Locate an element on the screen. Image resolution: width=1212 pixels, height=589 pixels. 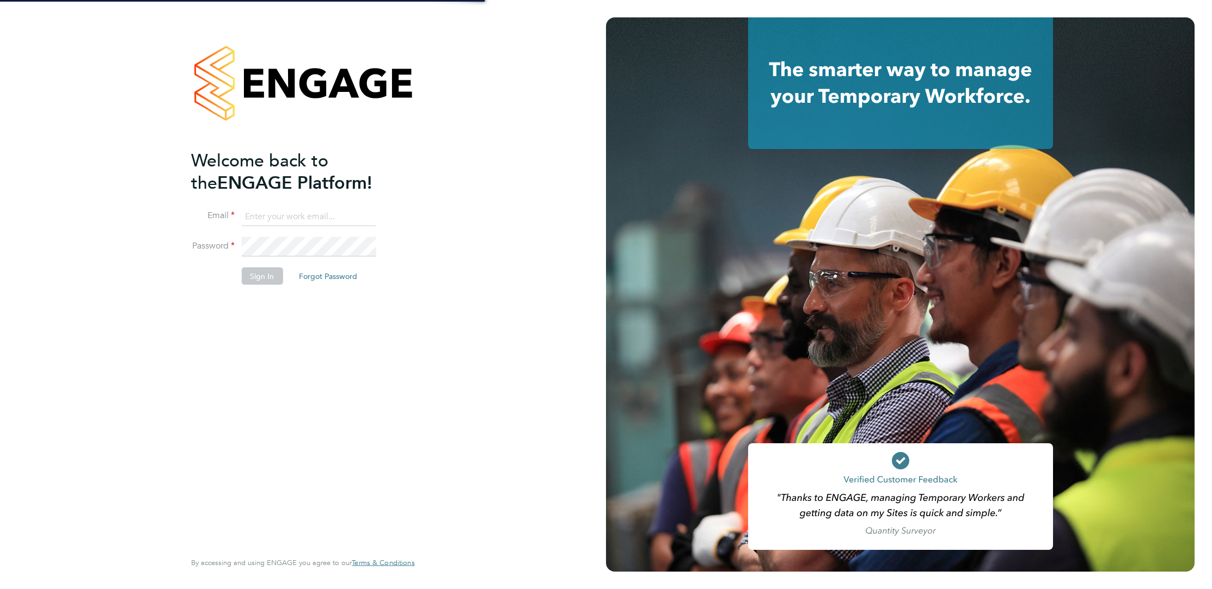
button: Forgot Password is located at coordinates (328, 276).